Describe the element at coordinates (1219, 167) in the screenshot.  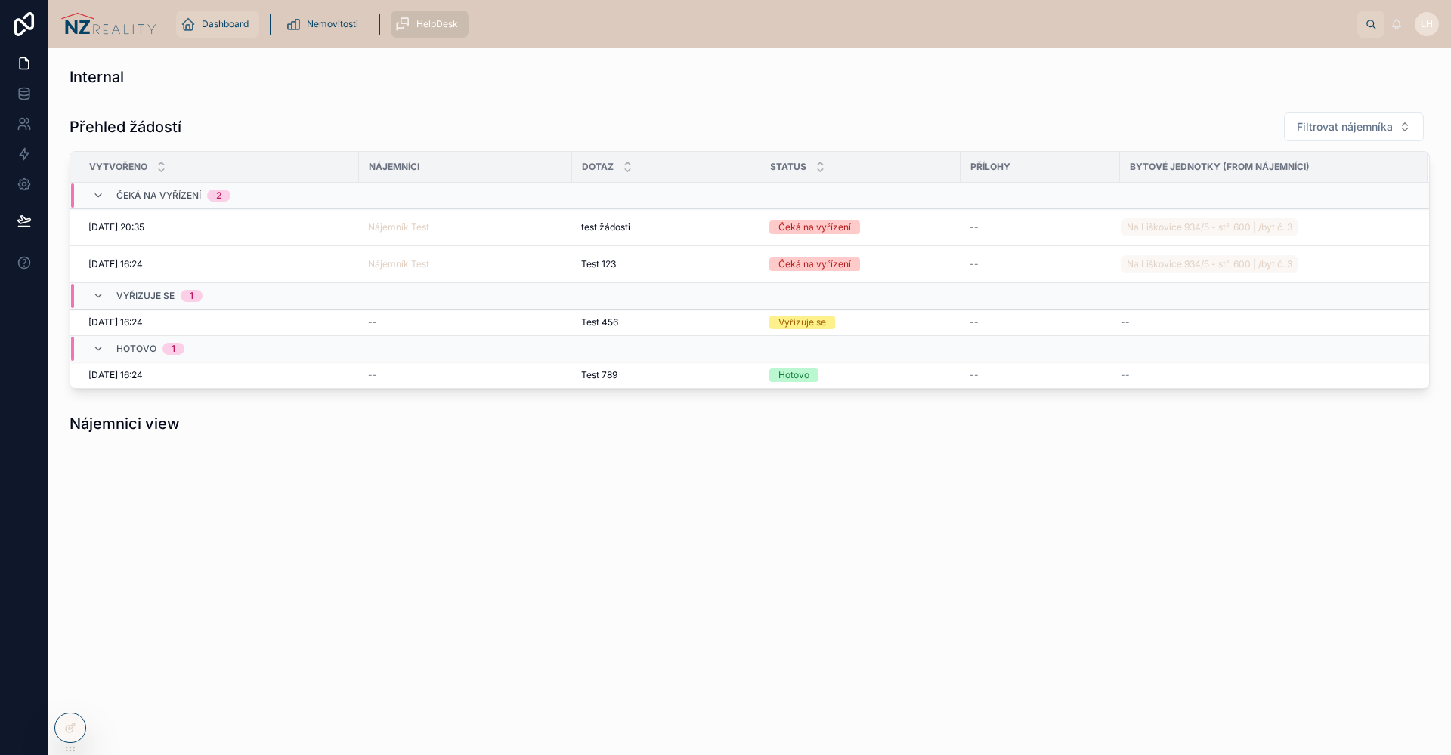
I see `span: Bytové jednotky (from Nájemníci)` at that location.